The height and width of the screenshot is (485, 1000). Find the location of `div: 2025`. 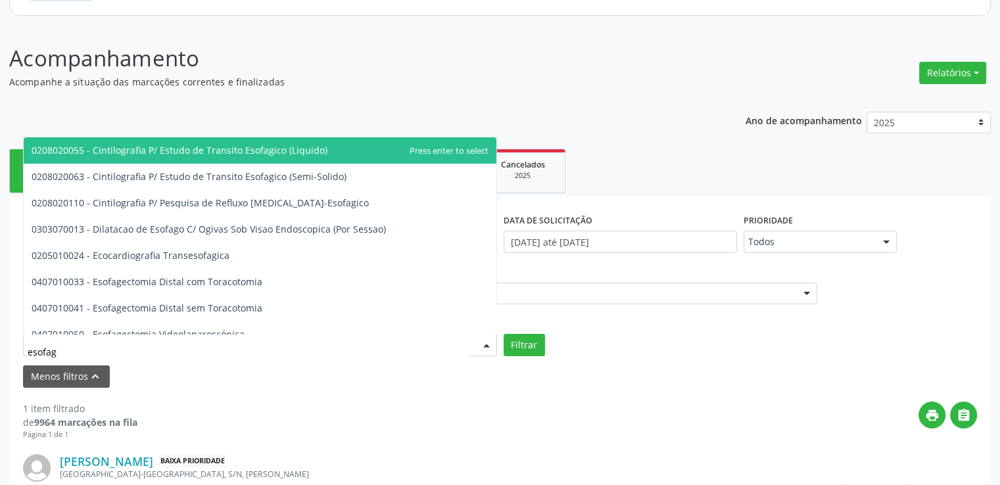

div: 2025 is located at coordinates (523, 176).